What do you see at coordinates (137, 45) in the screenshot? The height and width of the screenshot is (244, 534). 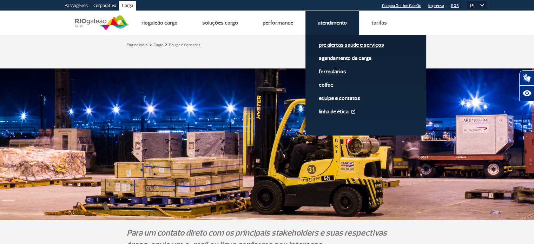 I see `a: Página inicial` at bounding box center [137, 45].